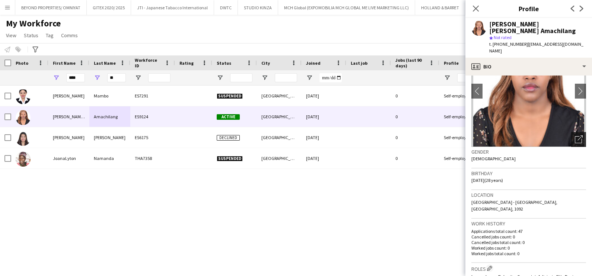 This screenshot has height=276, width=592. I want to click on img: Joan Mambo, so click(23, 97).